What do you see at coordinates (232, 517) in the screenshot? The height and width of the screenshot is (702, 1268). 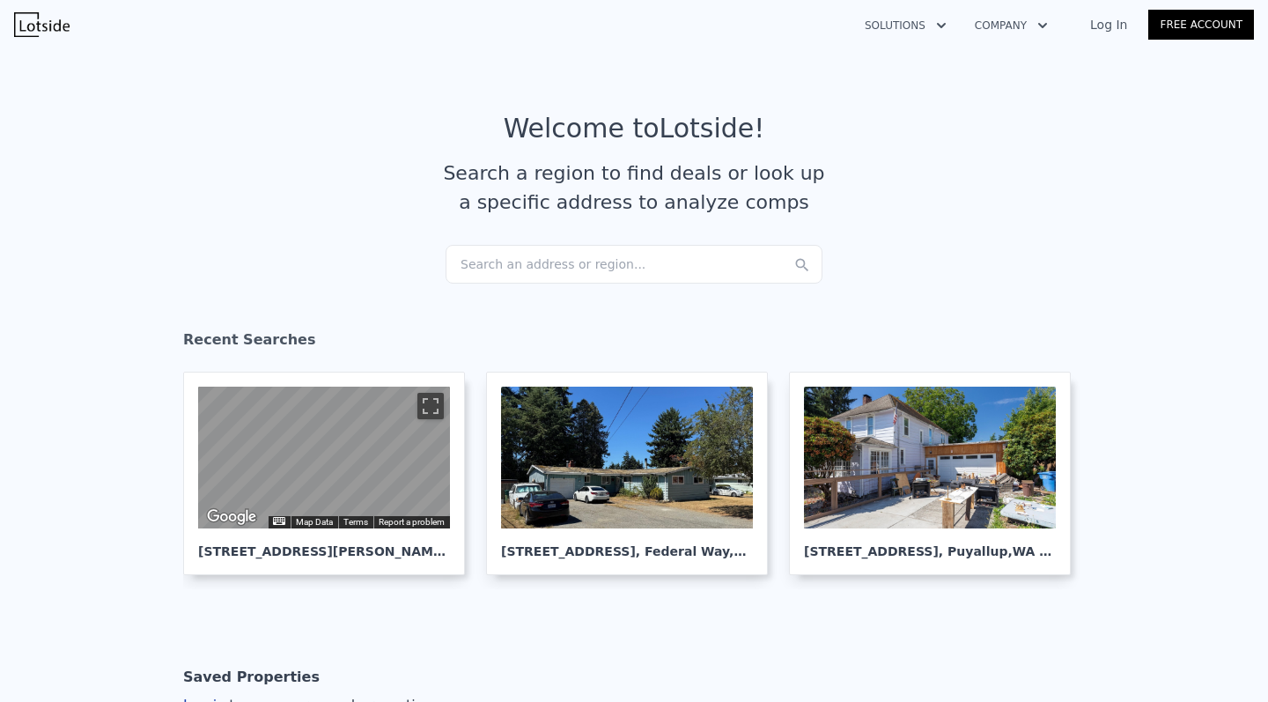 I see `img: Google` at bounding box center [232, 517].